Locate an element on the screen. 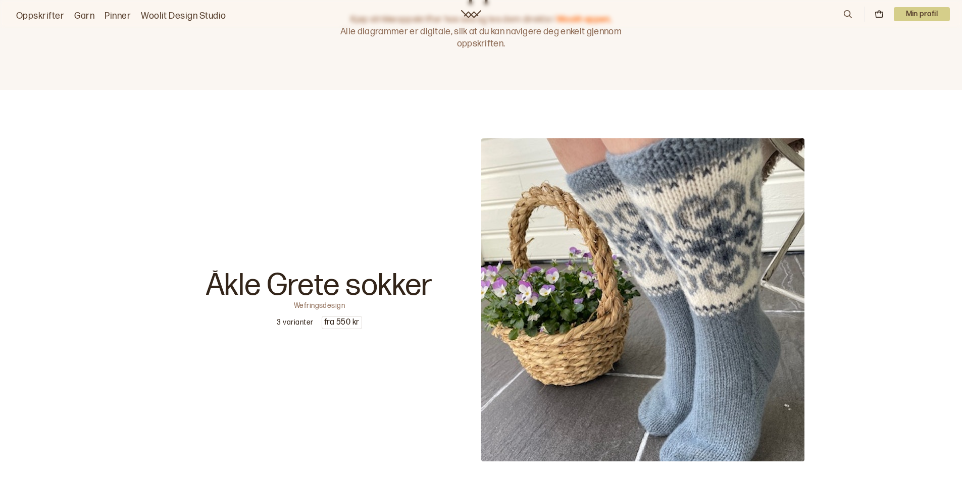 The image size is (962, 477). p: 3 varianter is located at coordinates (295, 323).